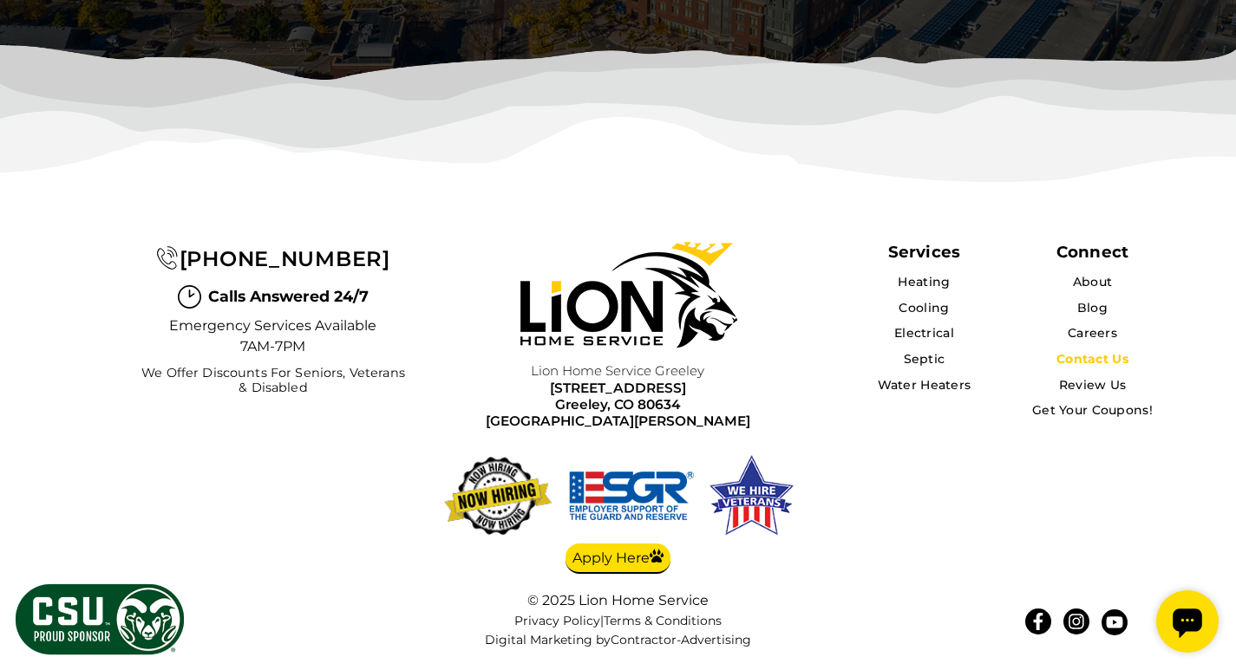 The image size is (1236, 670). I want to click on img: now-hiring, so click(498, 496).